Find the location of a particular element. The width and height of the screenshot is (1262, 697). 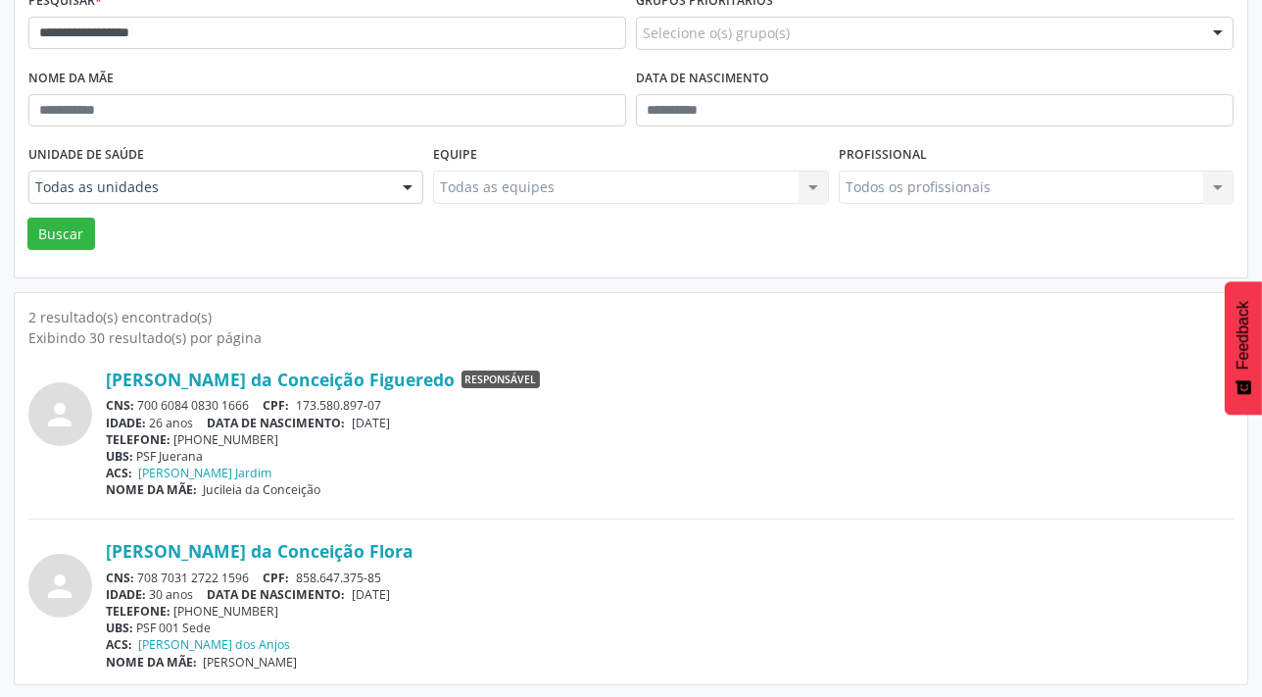

div: PSF 001 Sede is located at coordinates (669, 627).